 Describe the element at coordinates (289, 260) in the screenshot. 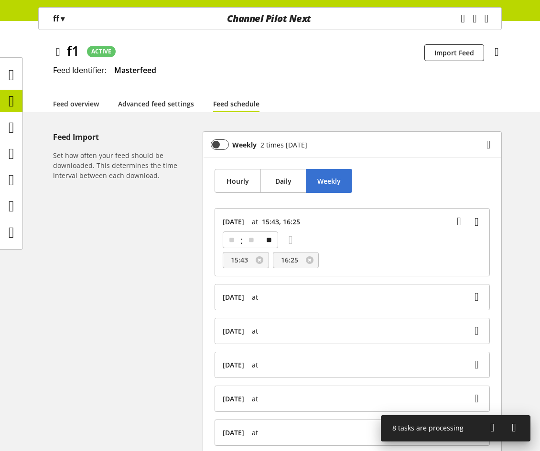

I see `span: 16:25` at that location.